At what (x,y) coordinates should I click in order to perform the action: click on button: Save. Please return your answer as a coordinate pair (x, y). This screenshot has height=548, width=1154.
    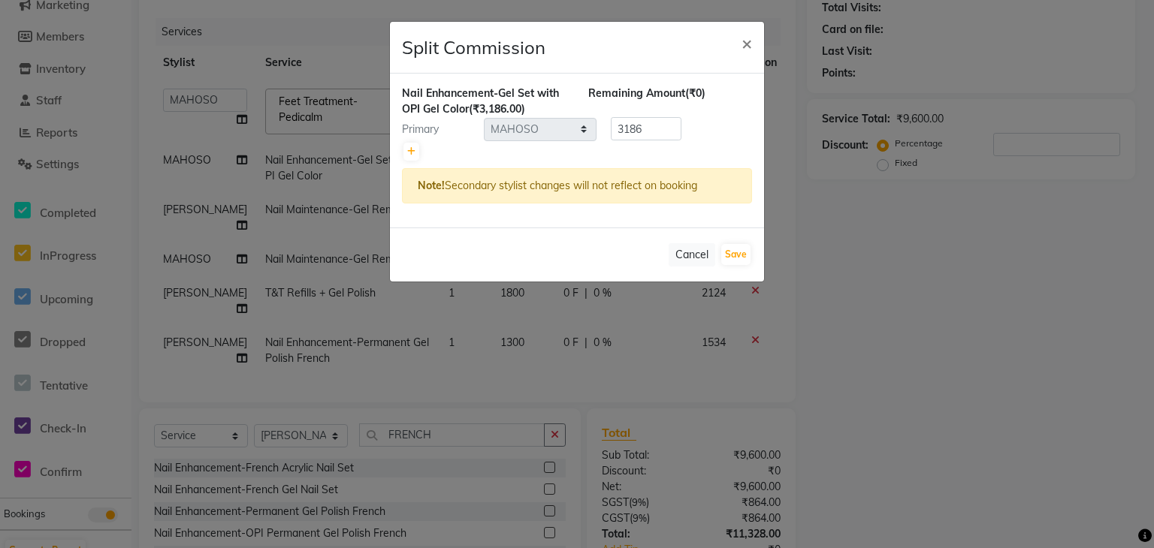
    Looking at the image, I should click on (735, 255).